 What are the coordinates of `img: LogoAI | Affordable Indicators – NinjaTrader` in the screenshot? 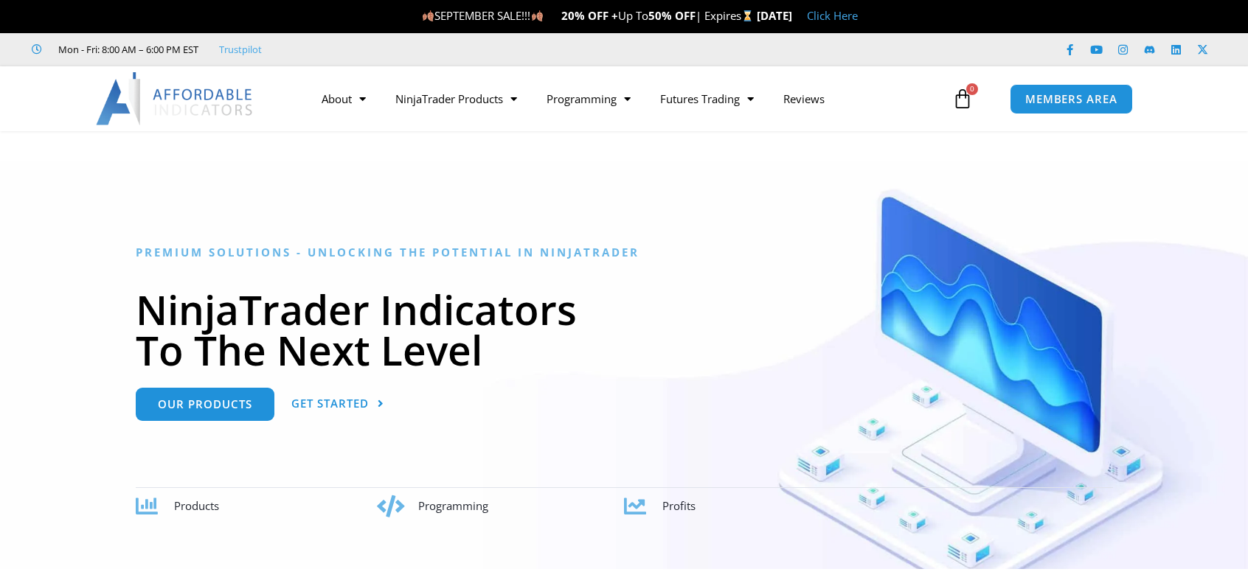 It's located at (175, 99).